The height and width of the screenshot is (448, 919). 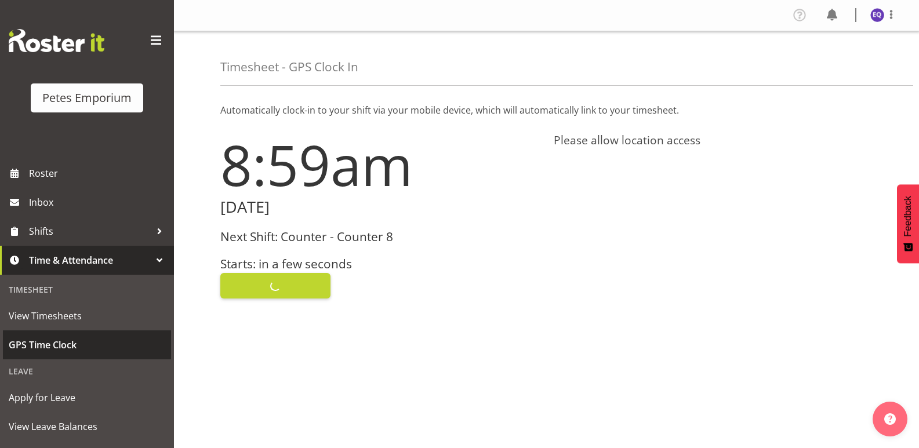 What do you see at coordinates (546, 110) in the screenshot?
I see `p: Automatically clock-in to your shift via your mobile device, which will automatically link to you...` at bounding box center [546, 110].